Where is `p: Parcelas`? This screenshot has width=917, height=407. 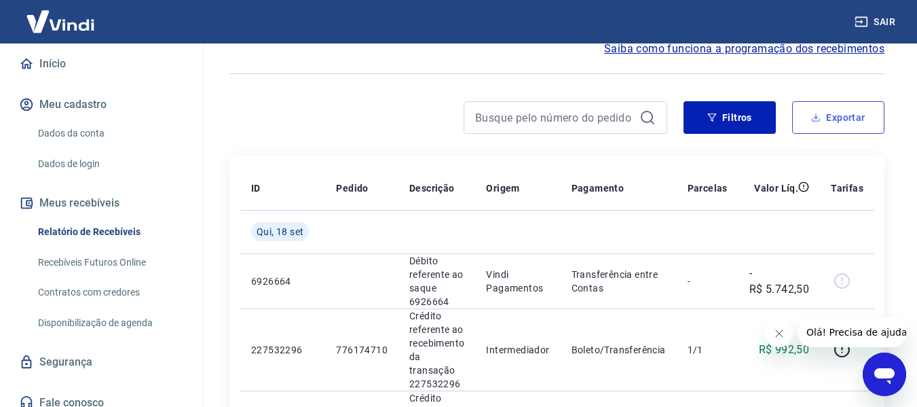
p: Parcelas is located at coordinates (708, 188).